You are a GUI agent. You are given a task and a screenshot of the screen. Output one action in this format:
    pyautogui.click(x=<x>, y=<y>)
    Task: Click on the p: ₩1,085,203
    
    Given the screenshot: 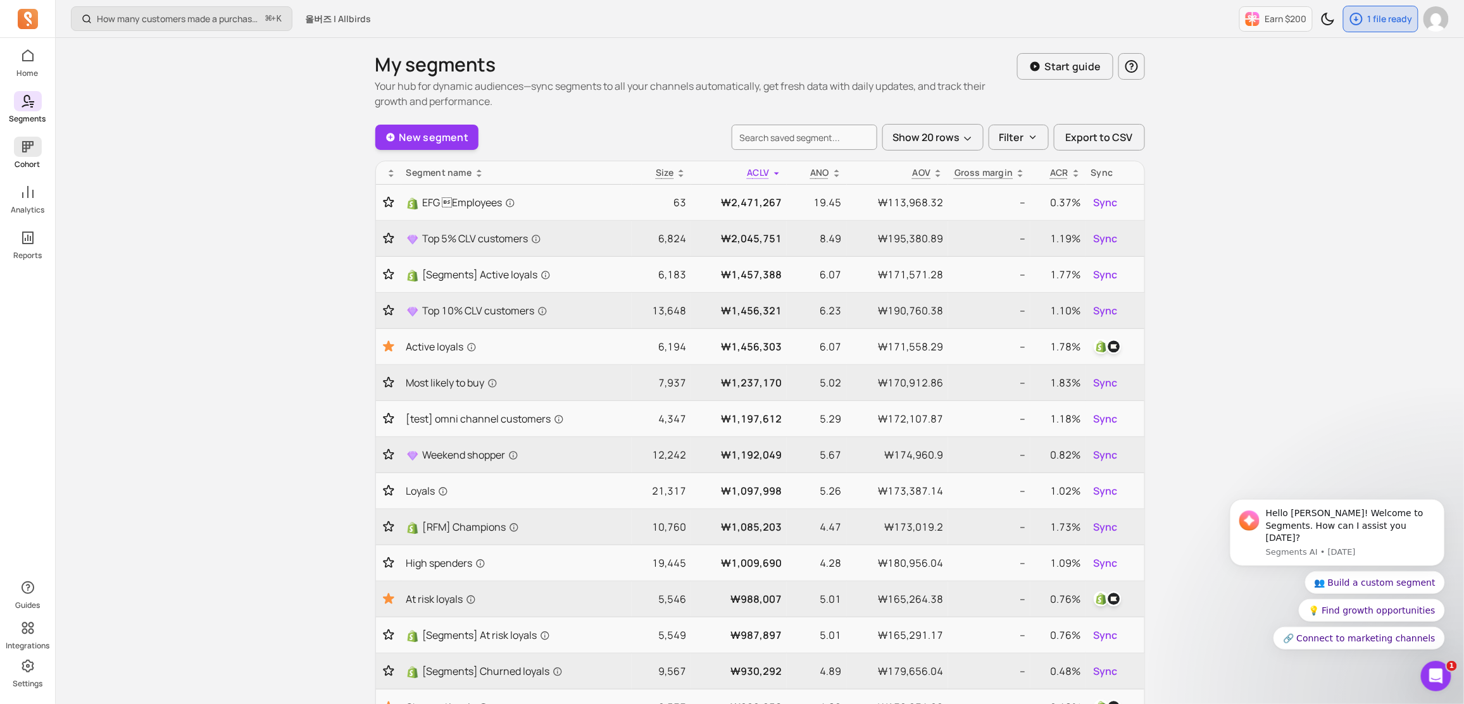 What is the action you would take?
    pyautogui.click(x=739, y=527)
    